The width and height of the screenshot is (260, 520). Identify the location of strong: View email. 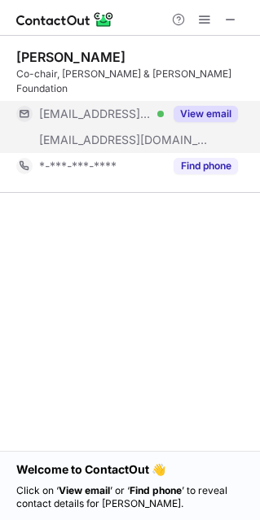
(84, 490).